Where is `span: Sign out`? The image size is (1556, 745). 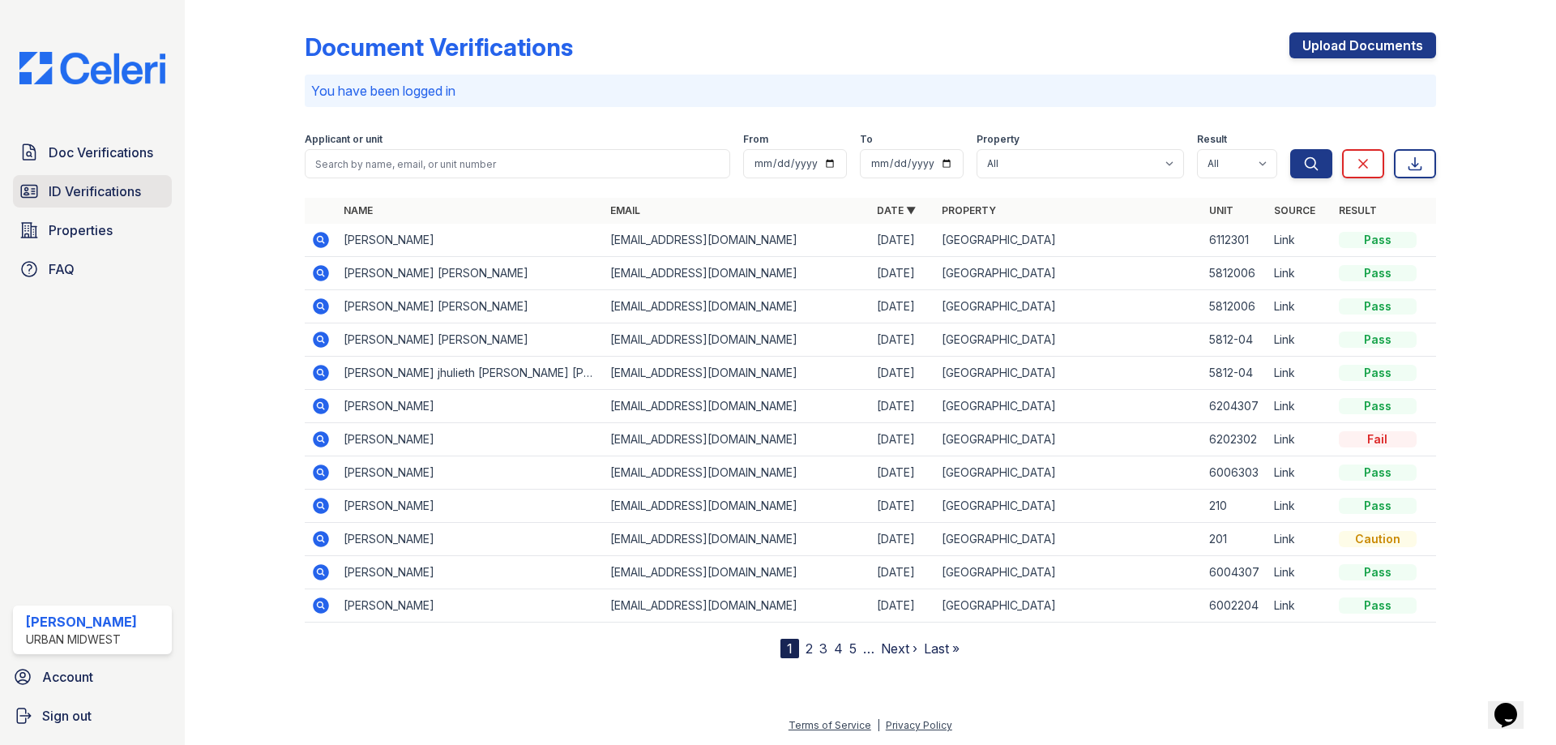
span: Sign out is located at coordinates (66, 716).